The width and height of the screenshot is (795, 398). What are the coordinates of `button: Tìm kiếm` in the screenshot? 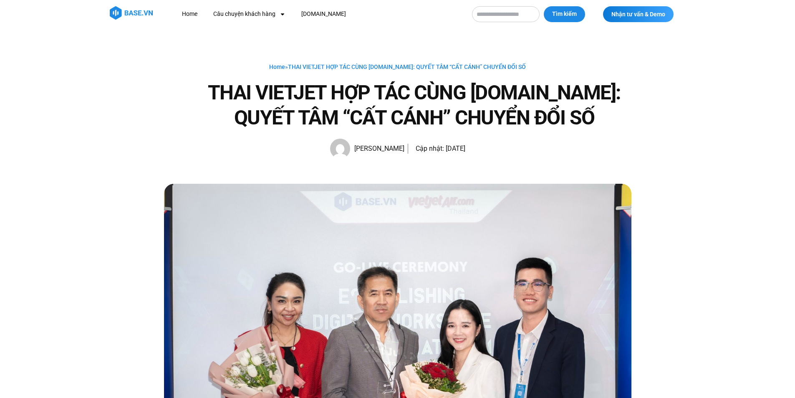 It's located at (564, 14).